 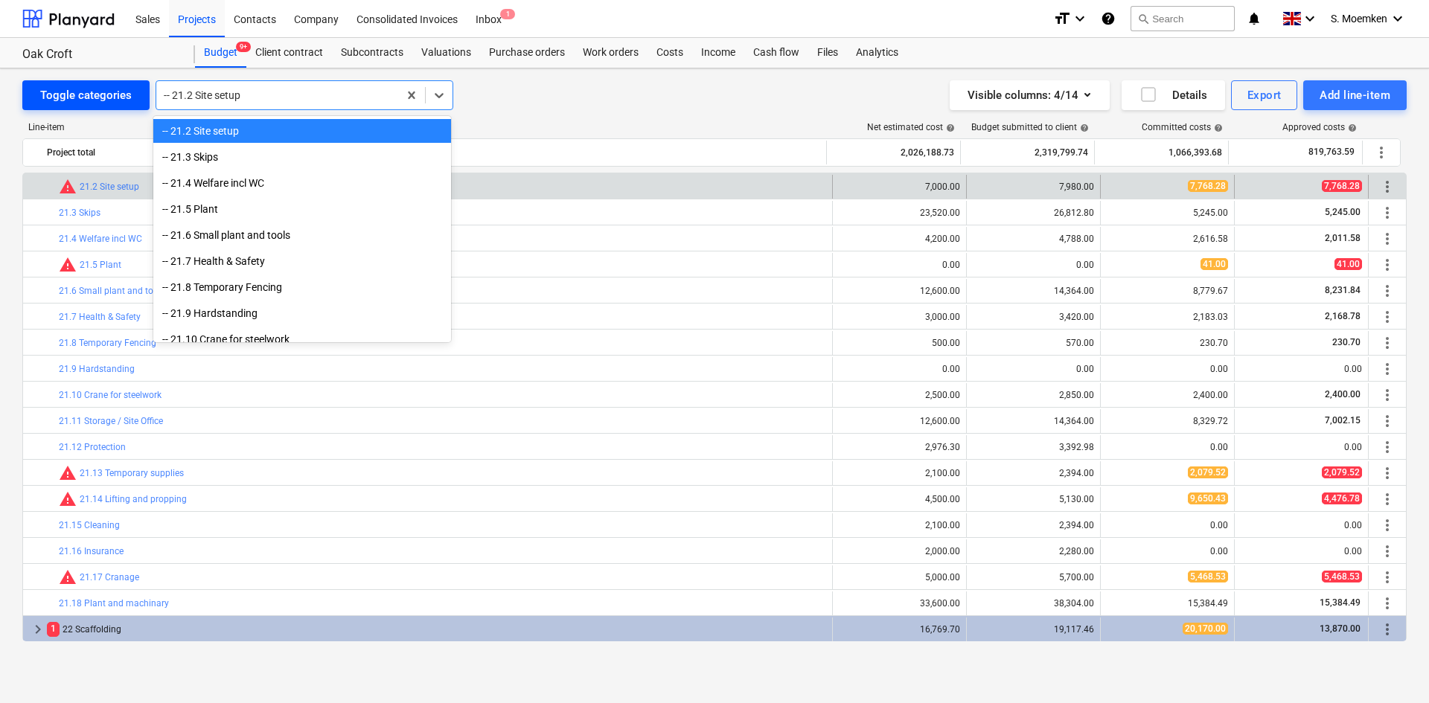 What do you see at coordinates (1264, 95) in the screenshot?
I see `div: Export` at bounding box center [1264, 95].